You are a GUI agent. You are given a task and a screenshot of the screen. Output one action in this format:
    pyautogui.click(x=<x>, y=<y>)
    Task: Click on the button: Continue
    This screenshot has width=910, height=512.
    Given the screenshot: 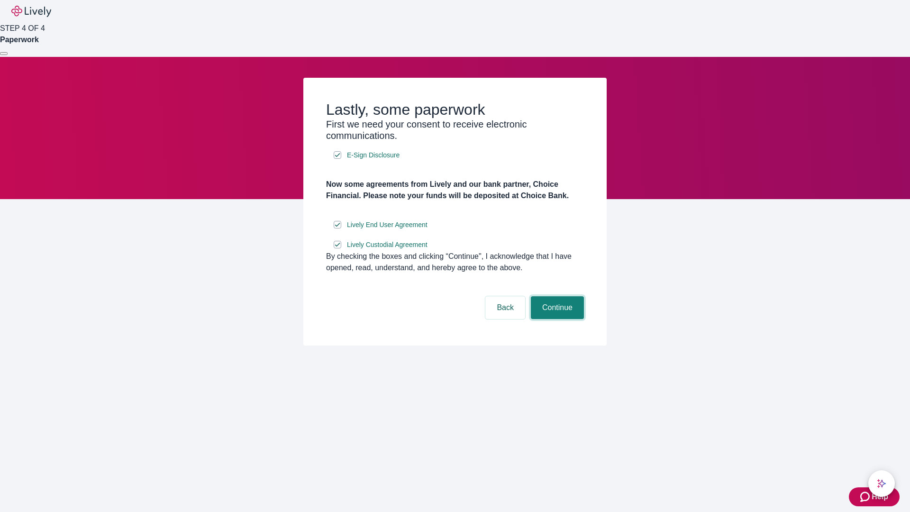 What is the action you would take?
    pyautogui.click(x=558, y=308)
    